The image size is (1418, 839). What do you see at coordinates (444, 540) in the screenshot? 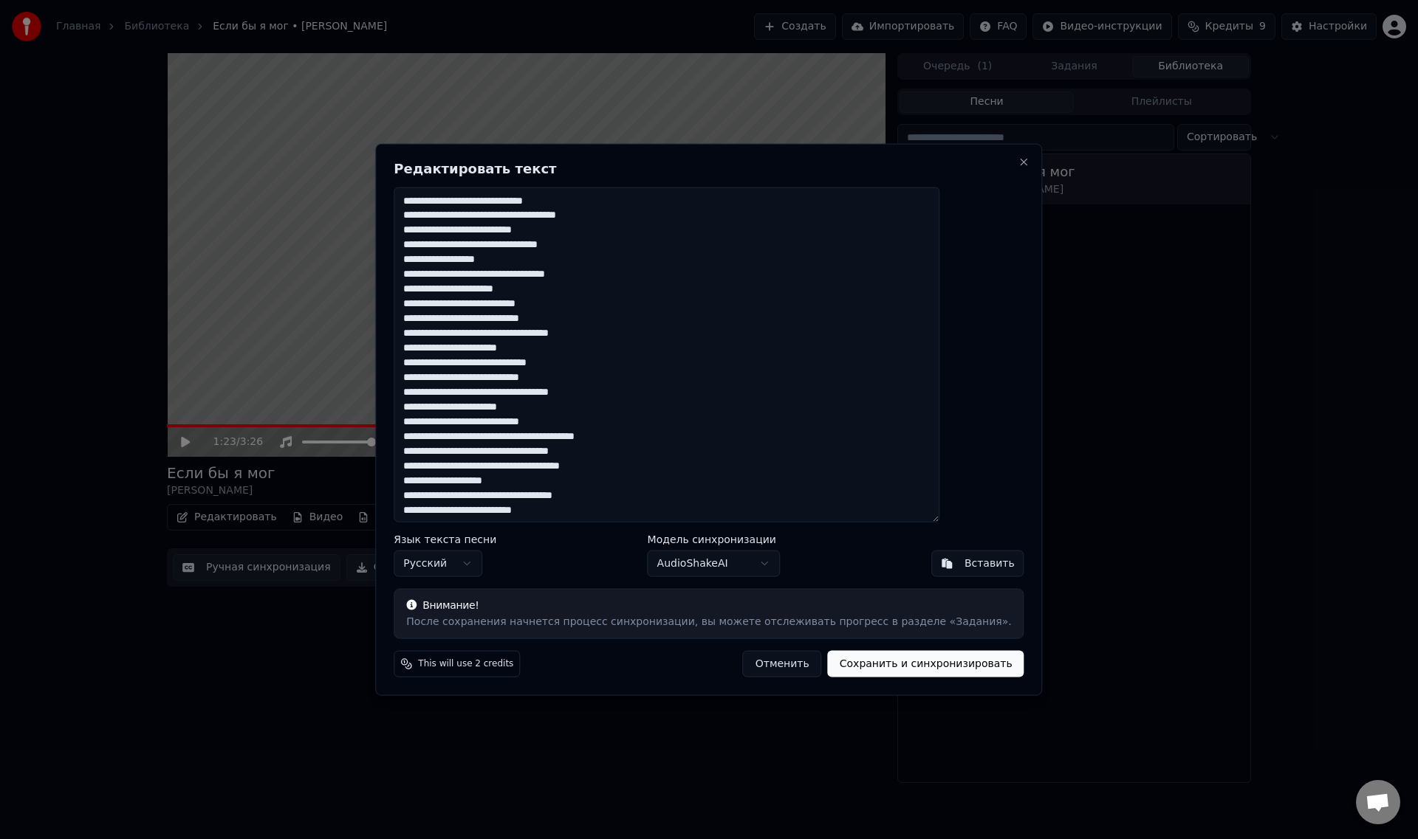
I see `label: Язык текста песни` at bounding box center [444, 540].